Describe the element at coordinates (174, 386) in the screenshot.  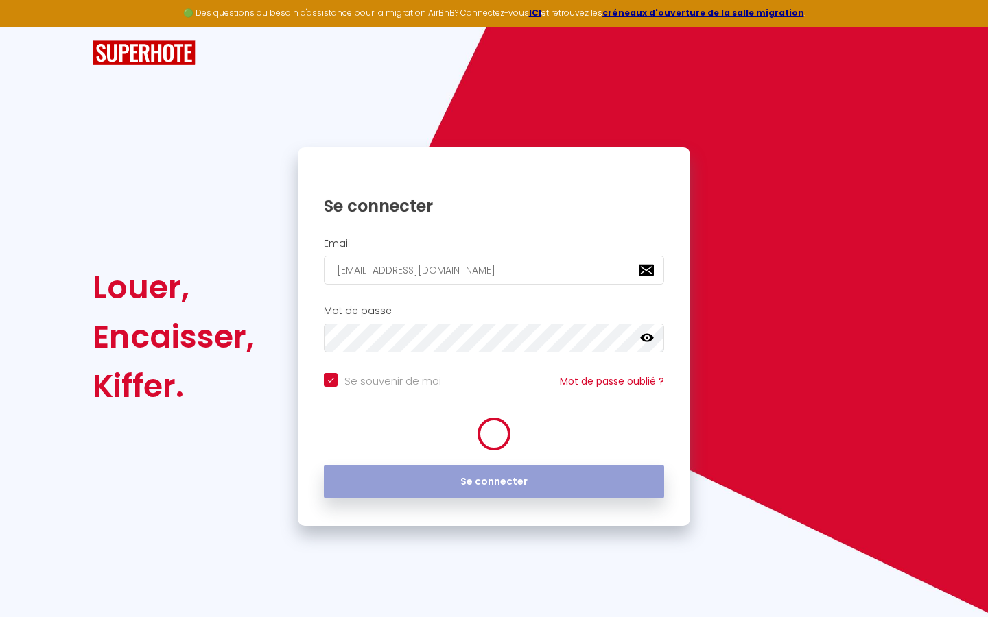
I see `div: Kiffer.` at that location.